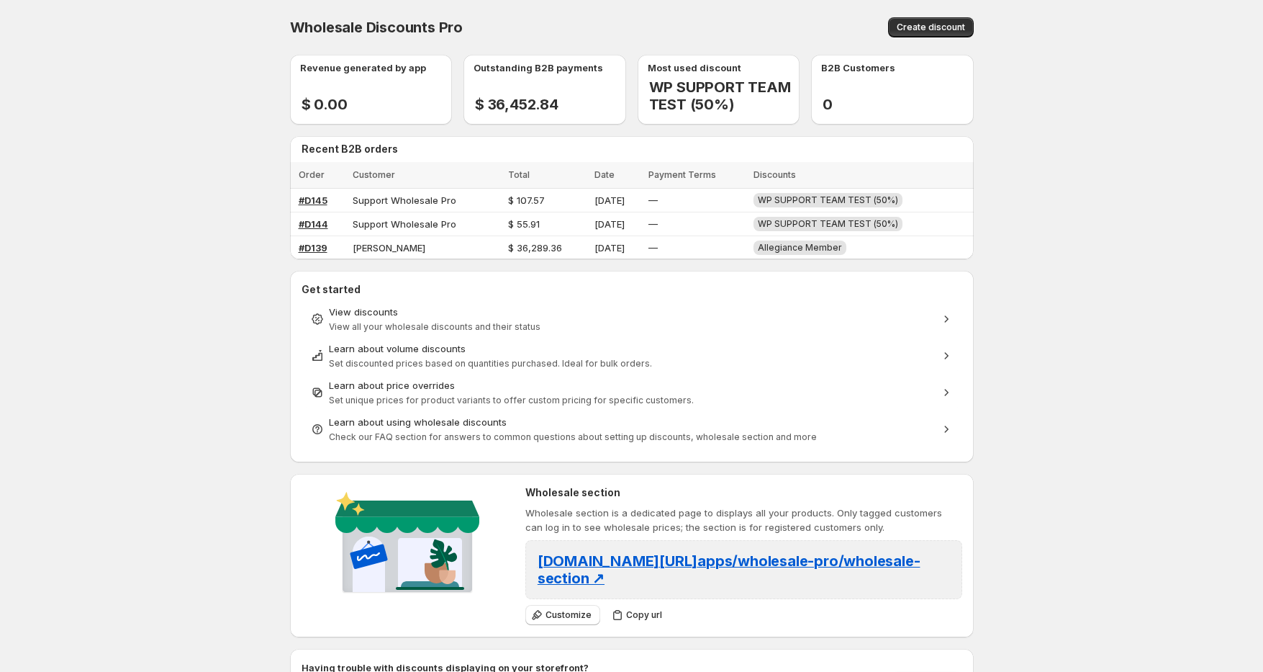  I want to click on div: View discounts, so click(632, 312).